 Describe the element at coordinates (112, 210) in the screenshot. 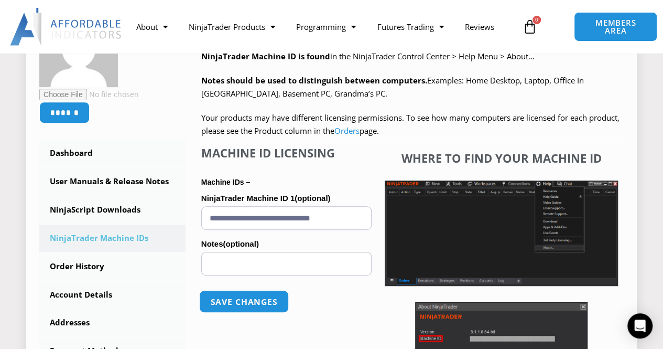

I see `a: NinjaScript Downloads` at that location.